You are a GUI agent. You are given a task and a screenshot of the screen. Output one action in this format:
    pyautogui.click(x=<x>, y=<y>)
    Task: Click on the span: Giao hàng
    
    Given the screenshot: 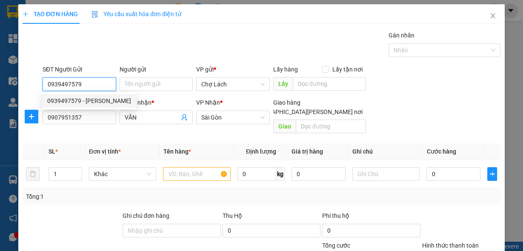 What is the action you would take?
    pyautogui.click(x=287, y=103)
    